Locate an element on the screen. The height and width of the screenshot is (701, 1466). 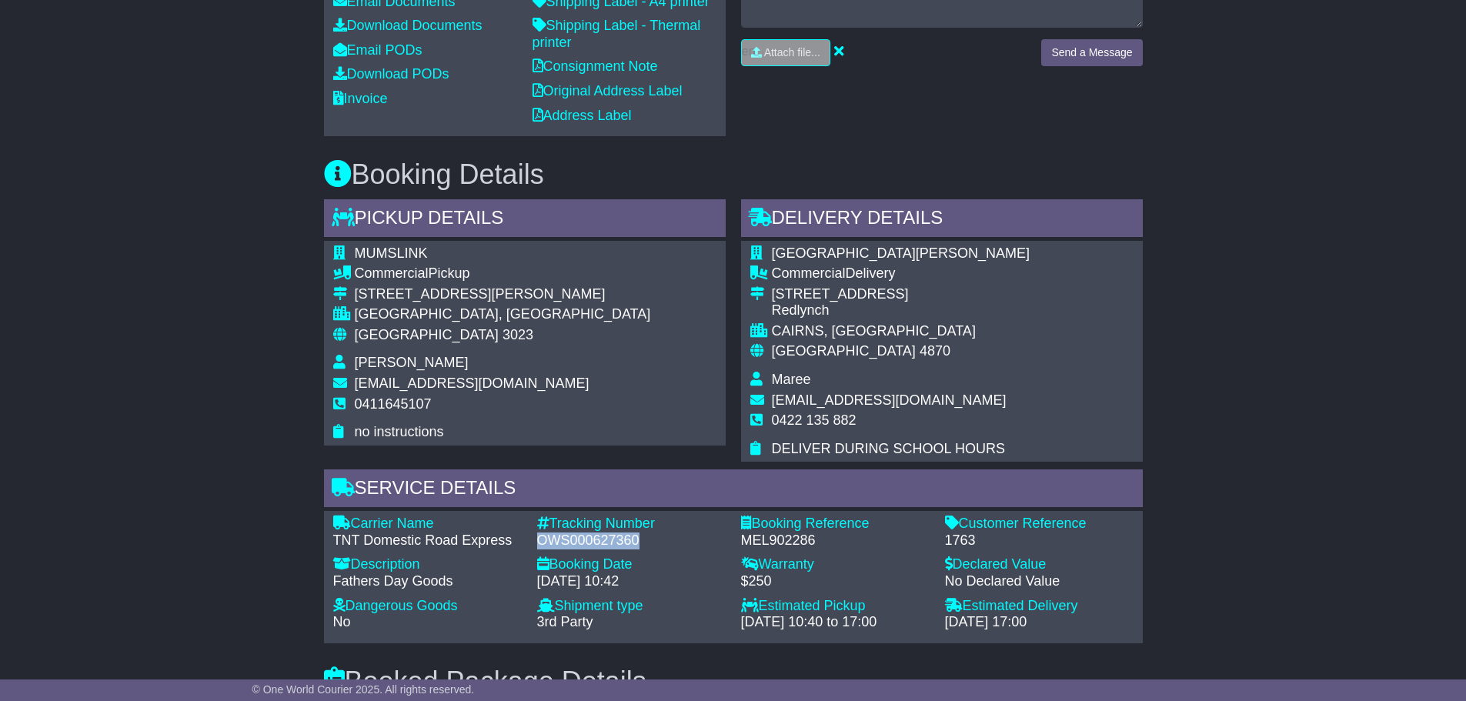
div: Dangerous Goods is located at coordinates (427, 606).